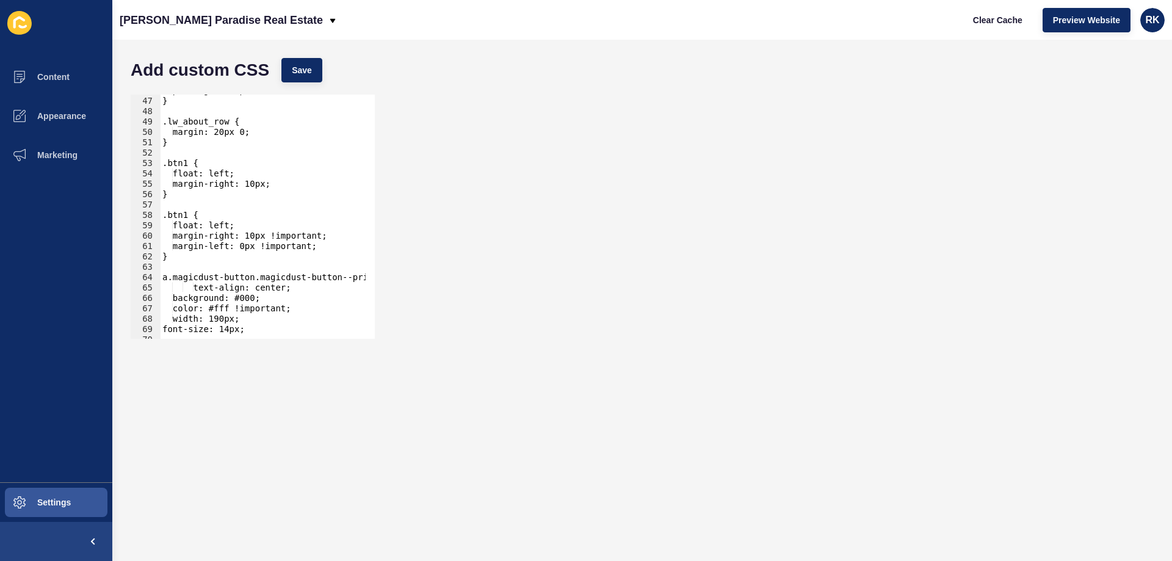 This screenshot has width=1172, height=561. Describe the element at coordinates (1152, 20) in the screenshot. I see `span: RK` at that location.